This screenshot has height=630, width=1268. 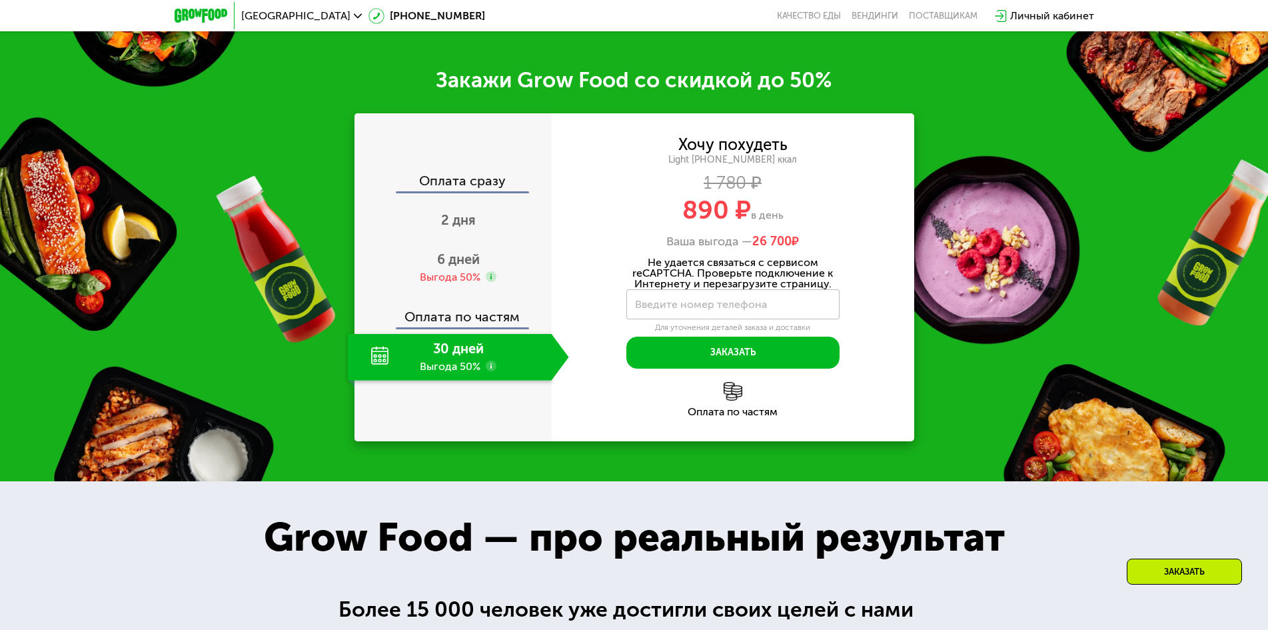 I want to click on a: Качество еды, so click(x=809, y=16).